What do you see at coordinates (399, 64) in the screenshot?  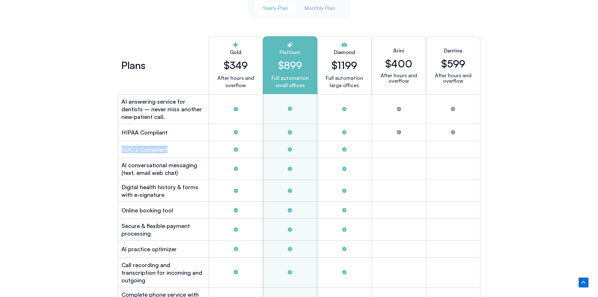 I see `h2: $400` at bounding box center [399, 64].